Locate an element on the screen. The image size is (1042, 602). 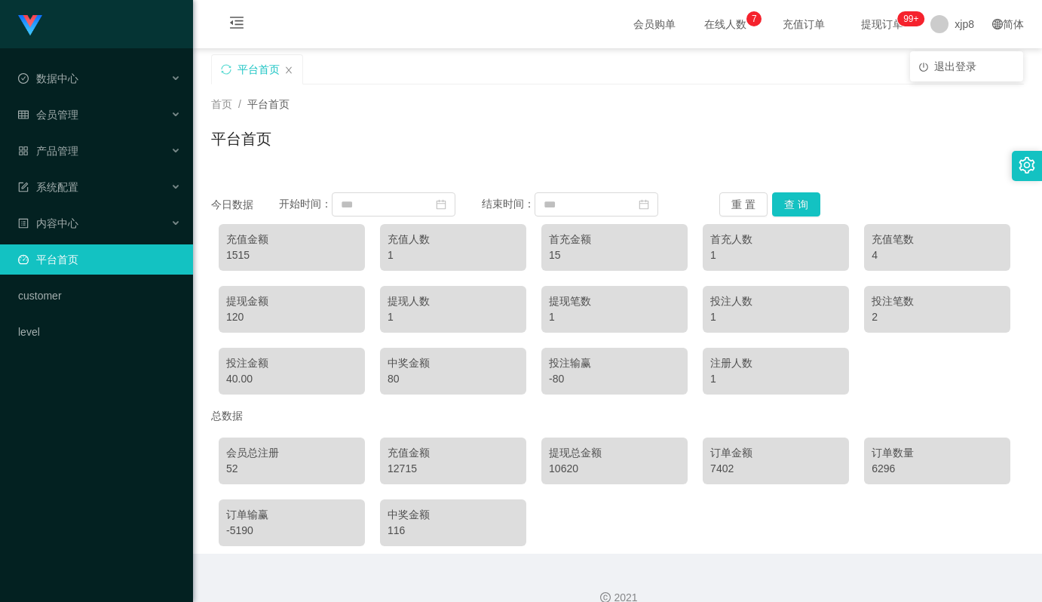
div: 12715 is located at coordinates (453, 468).